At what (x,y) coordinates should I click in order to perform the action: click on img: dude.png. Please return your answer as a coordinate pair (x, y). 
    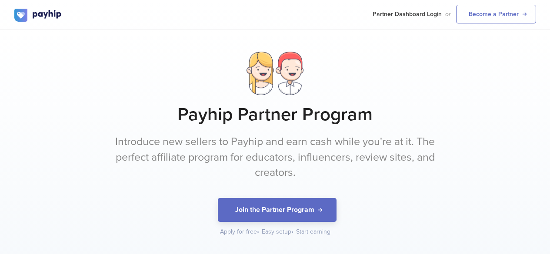
    Looking at the image, I should click on (289, 73).